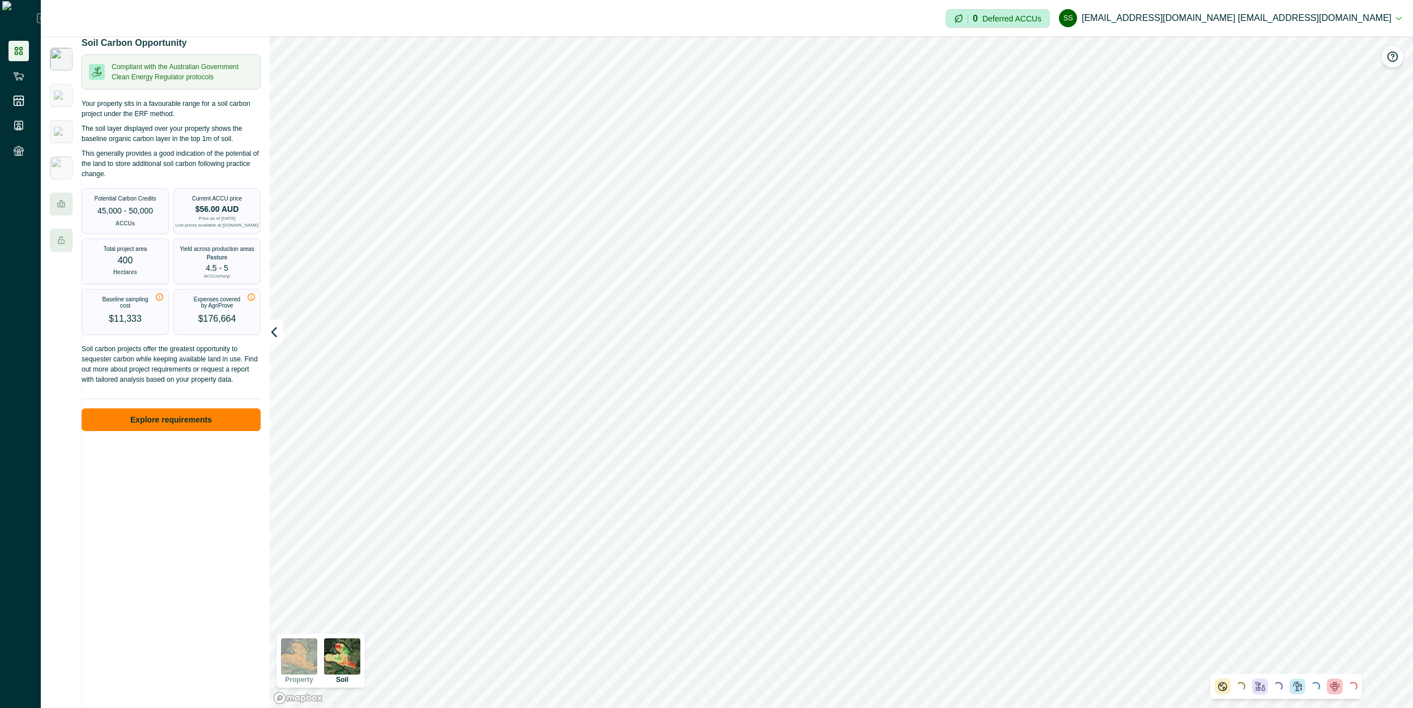  I want to click on p: Pasture, so click(217, 257).